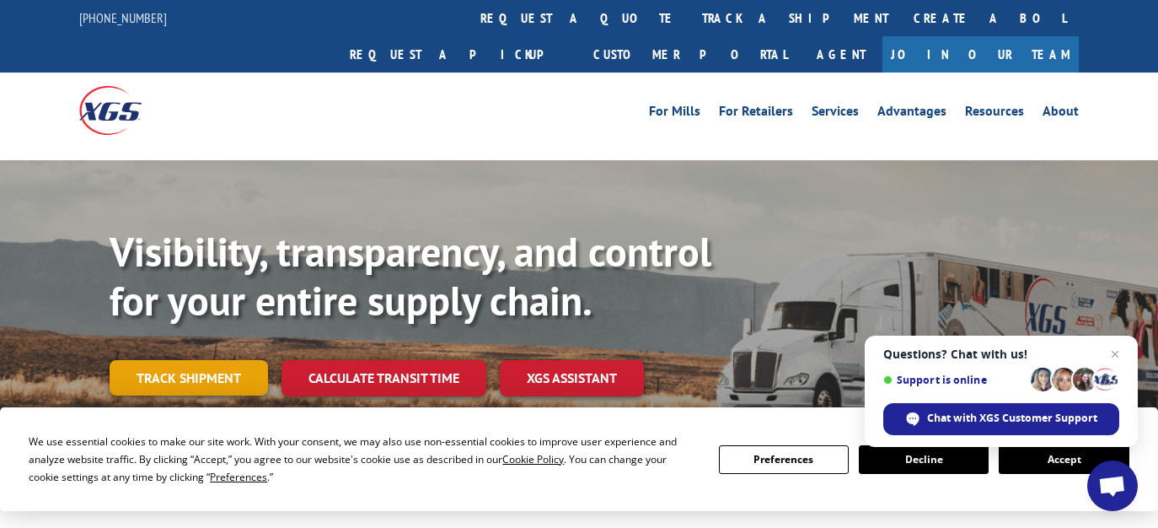  What do you see at coordinates (756, 114) in the screenshot?
I see `a: For Retailers` at bounding box center [756, 114].